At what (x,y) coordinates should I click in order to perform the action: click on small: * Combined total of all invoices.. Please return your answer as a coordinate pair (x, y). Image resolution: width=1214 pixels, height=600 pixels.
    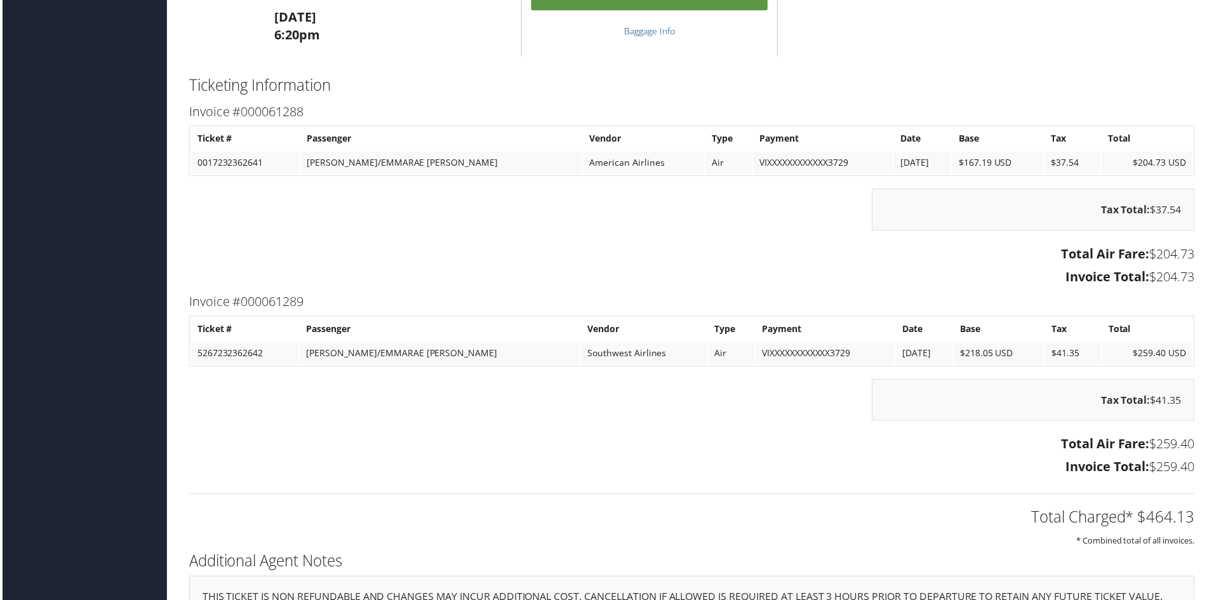
    Looking at the image, I should click on (1138, 542).